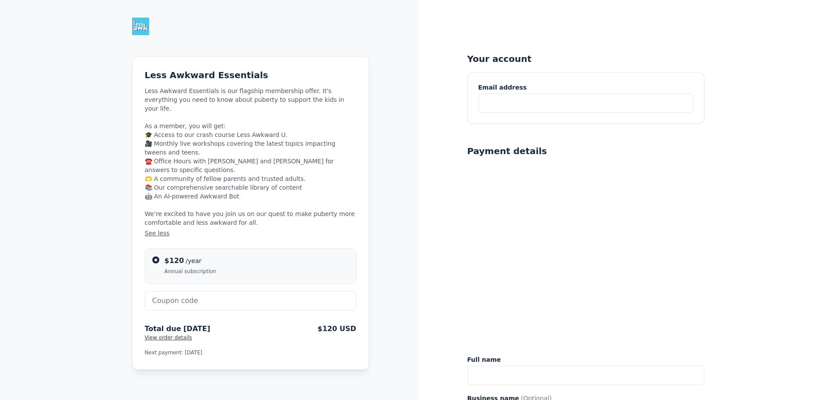  What do you see at coordinates (507, 151) in the screenshot?
I see `h5: Payment details` at bounding box center [507, 151].